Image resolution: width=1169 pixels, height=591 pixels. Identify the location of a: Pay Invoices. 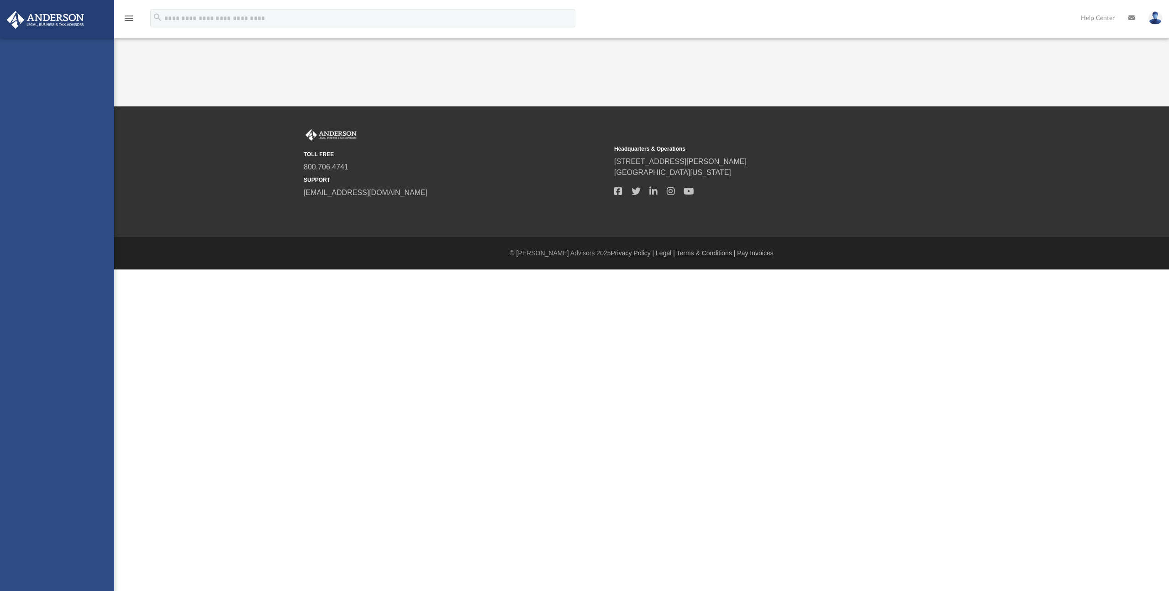
(755, 253).